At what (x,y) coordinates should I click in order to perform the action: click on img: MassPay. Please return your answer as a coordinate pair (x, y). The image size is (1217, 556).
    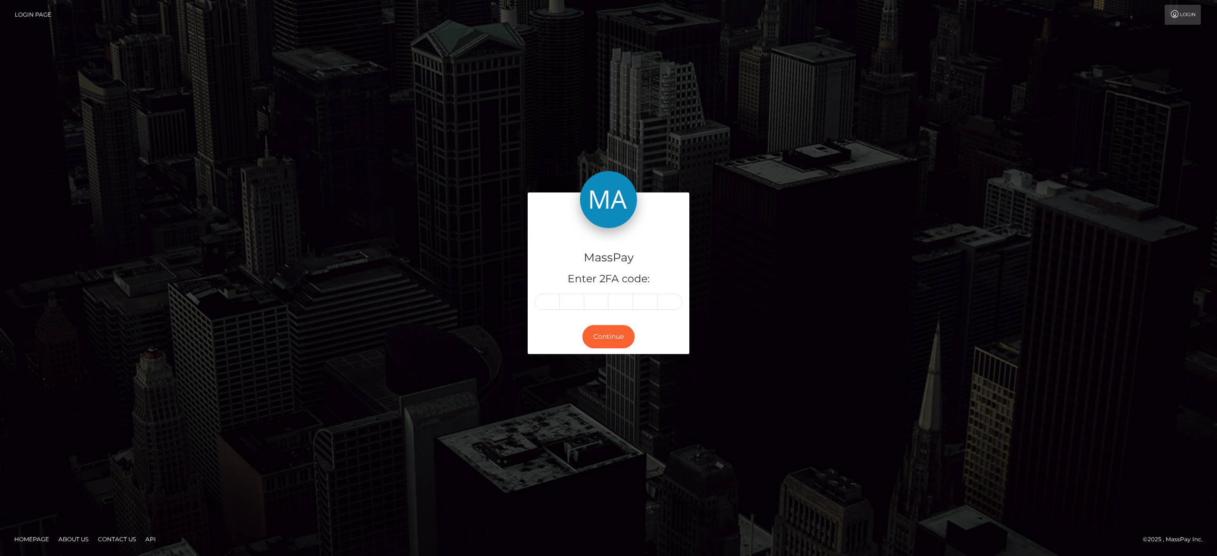
    Looking at the image, I should click on (608, 200).